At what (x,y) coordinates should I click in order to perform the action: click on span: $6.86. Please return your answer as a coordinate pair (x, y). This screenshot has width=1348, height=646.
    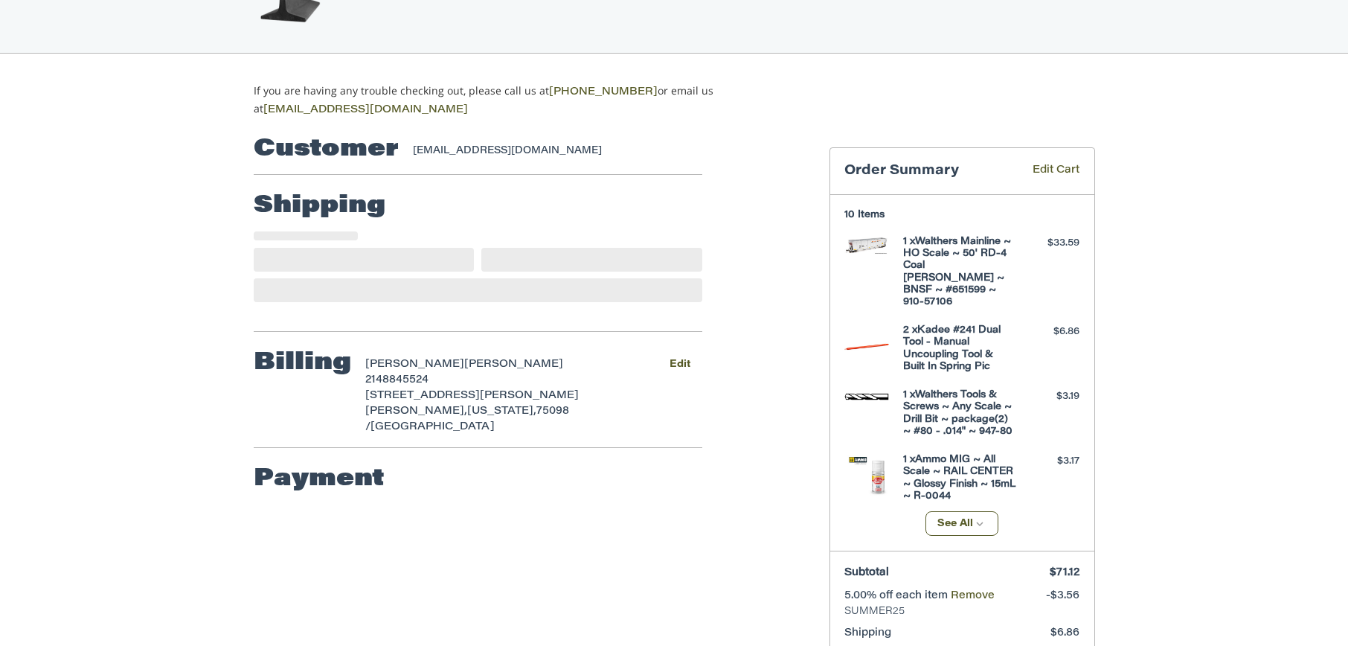
    Looking at the image, I should click on (1065, 633).